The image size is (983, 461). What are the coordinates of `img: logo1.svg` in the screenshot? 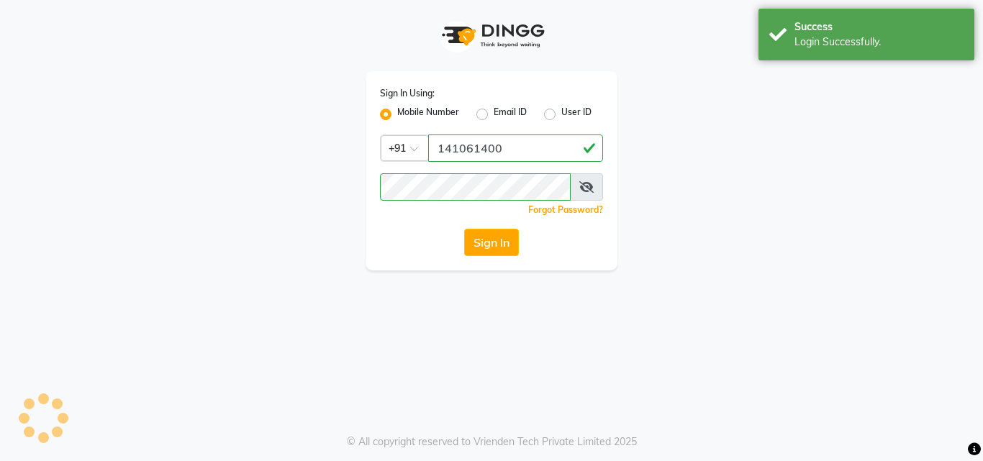 It's located at (491, 35).